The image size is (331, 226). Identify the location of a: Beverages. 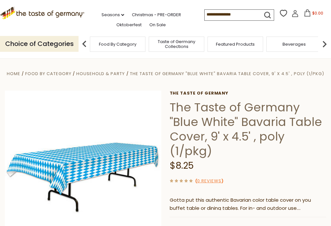
(295, 44).